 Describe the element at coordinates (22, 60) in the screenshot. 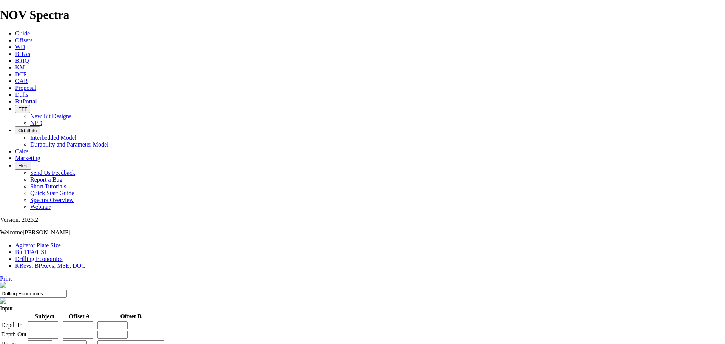

I see `span: BitIQ` at that location.